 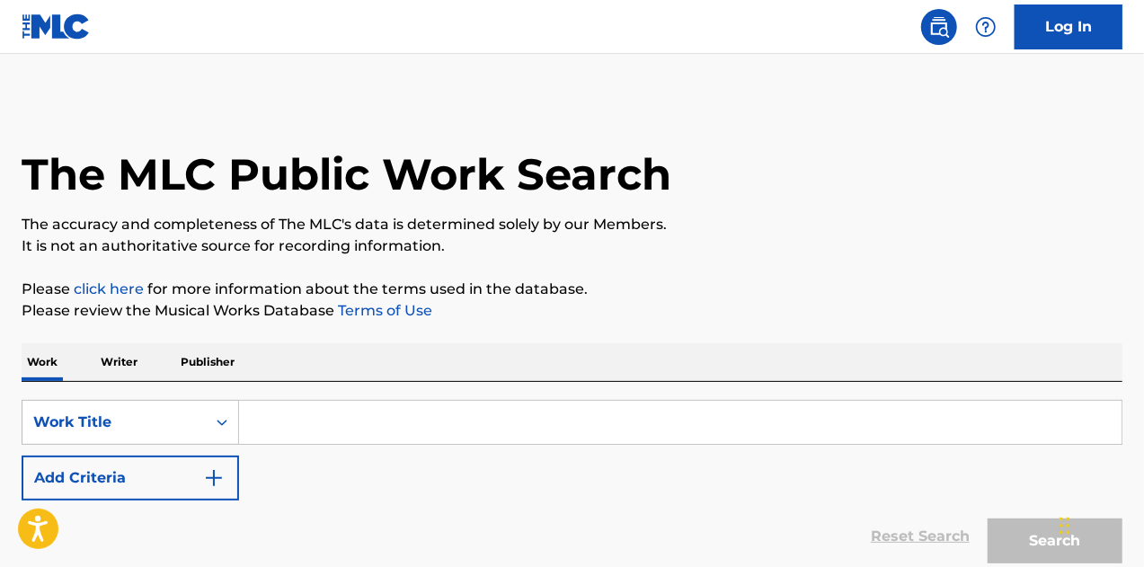 I want to click on img: MLC Logo, so click(x=56, y=26).